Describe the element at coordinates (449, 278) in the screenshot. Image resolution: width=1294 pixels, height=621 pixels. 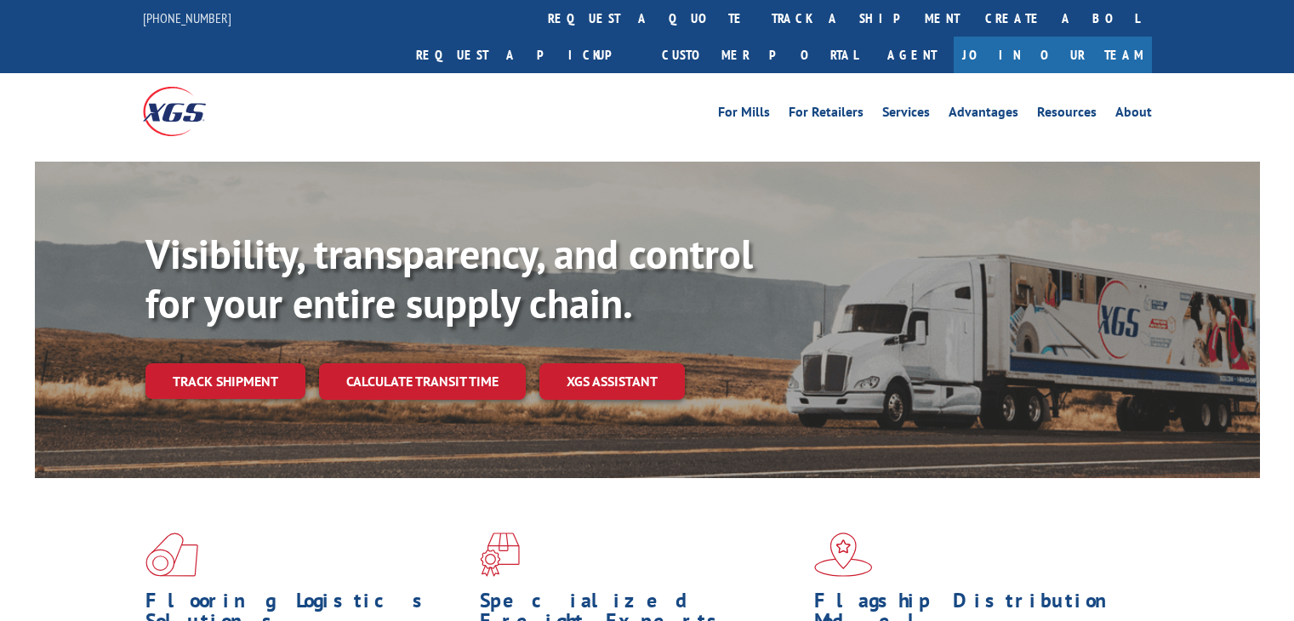
I see `b: Visibility, transparency, and control for your entire supply chain.` at that location.